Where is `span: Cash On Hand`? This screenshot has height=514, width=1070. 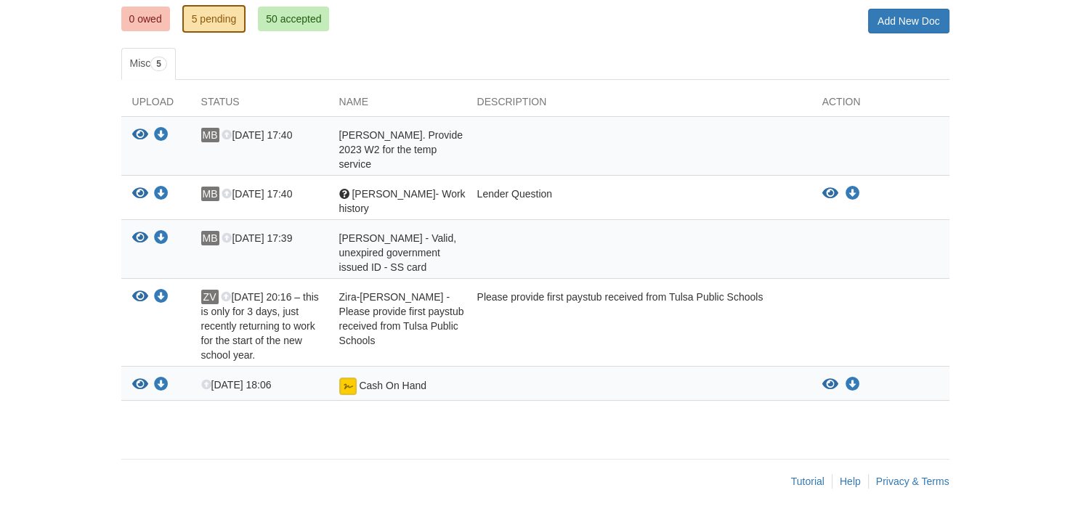
span: Cash On Hand is located at coordinates (392, 386).